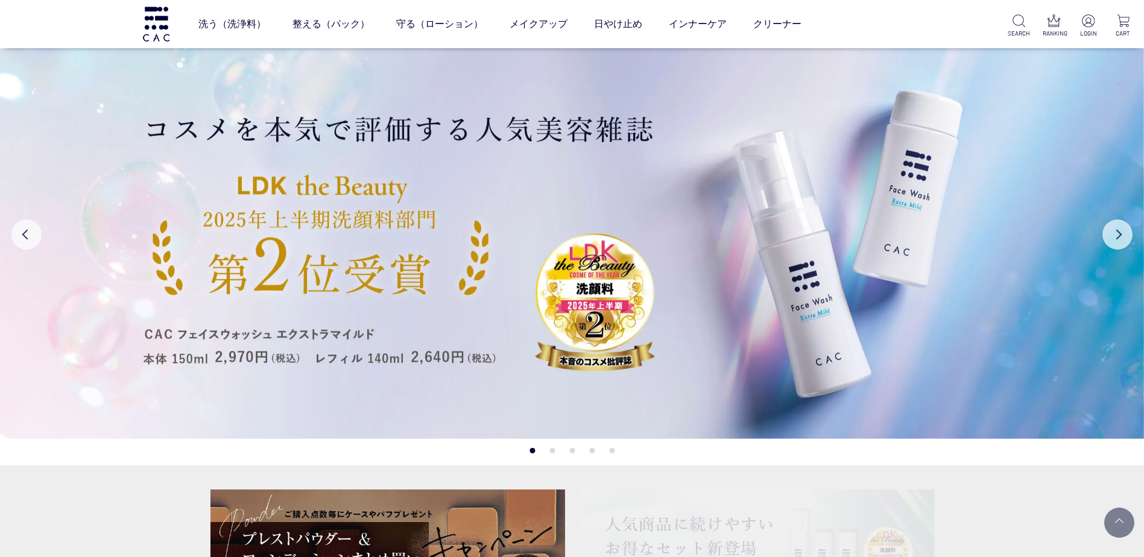 The width and height of the screenshot is (1144, 557). What do you see at coordinates (156, 24) in the screenshot?
I see `img: logo` at bounding box center [156, 24].